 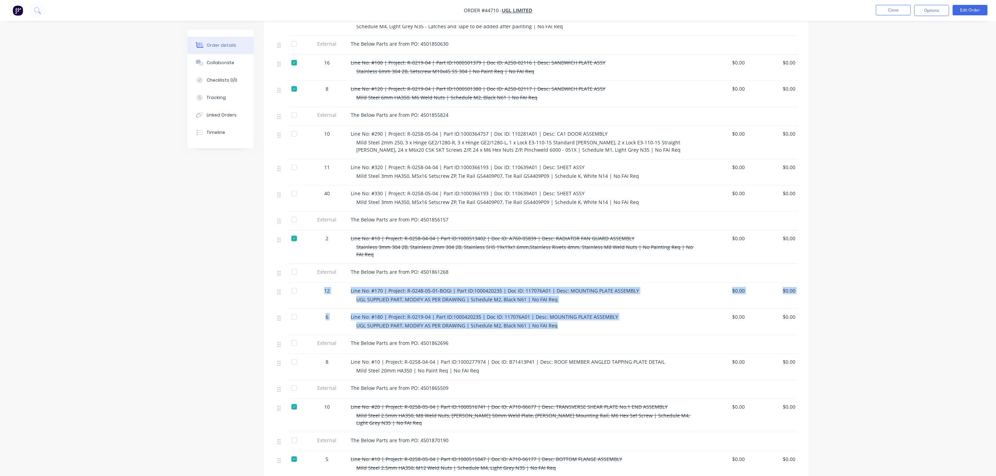 I want to click on button: Close, so click(x=894, y=10).